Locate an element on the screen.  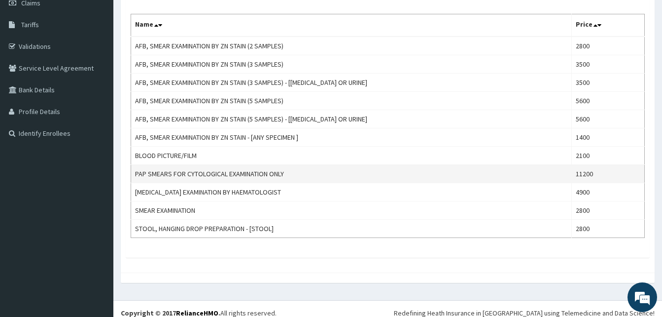
td: AFB, SMEAR EXAMINATION BY ZN STAIN (3 SAMPLES) is located at coordinates (352, 64).